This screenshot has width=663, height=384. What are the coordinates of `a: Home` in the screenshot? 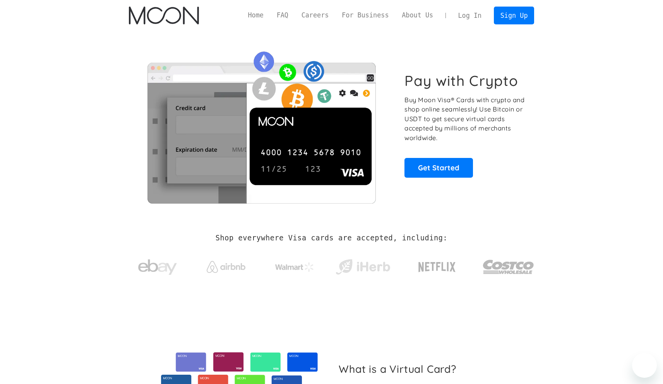 It's located at (256, 15).